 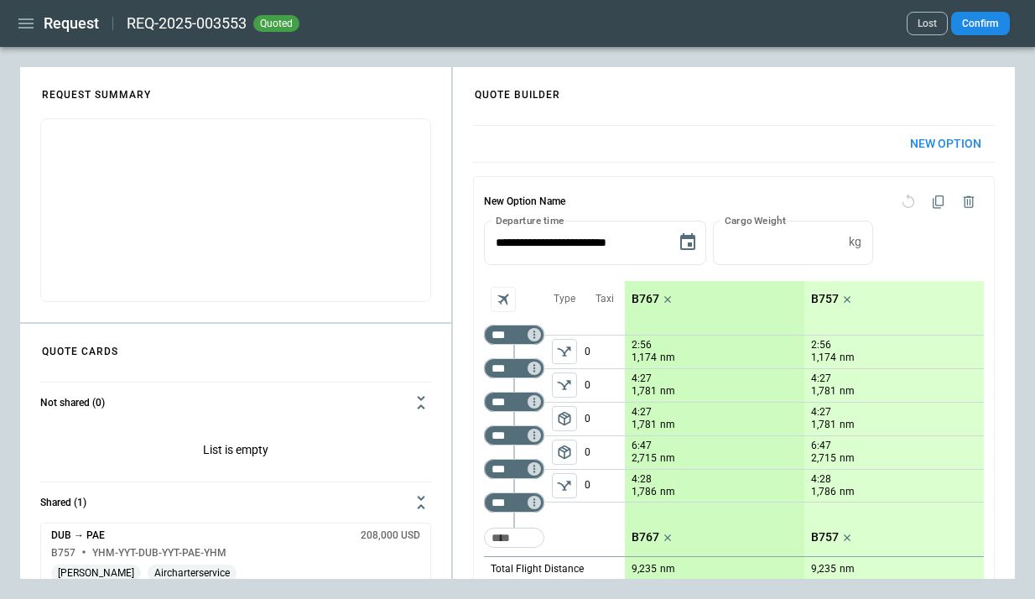 What do you see at coordinates (530, 220) in the screenshot?
I see `label: Departure time` at bounding box center [530, 220].